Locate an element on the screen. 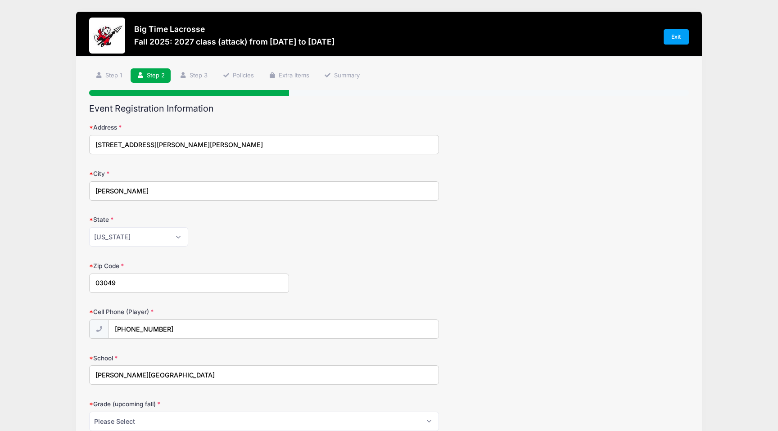 The image size is (778, 431). a: Policies is located at coordinates (238, 76).